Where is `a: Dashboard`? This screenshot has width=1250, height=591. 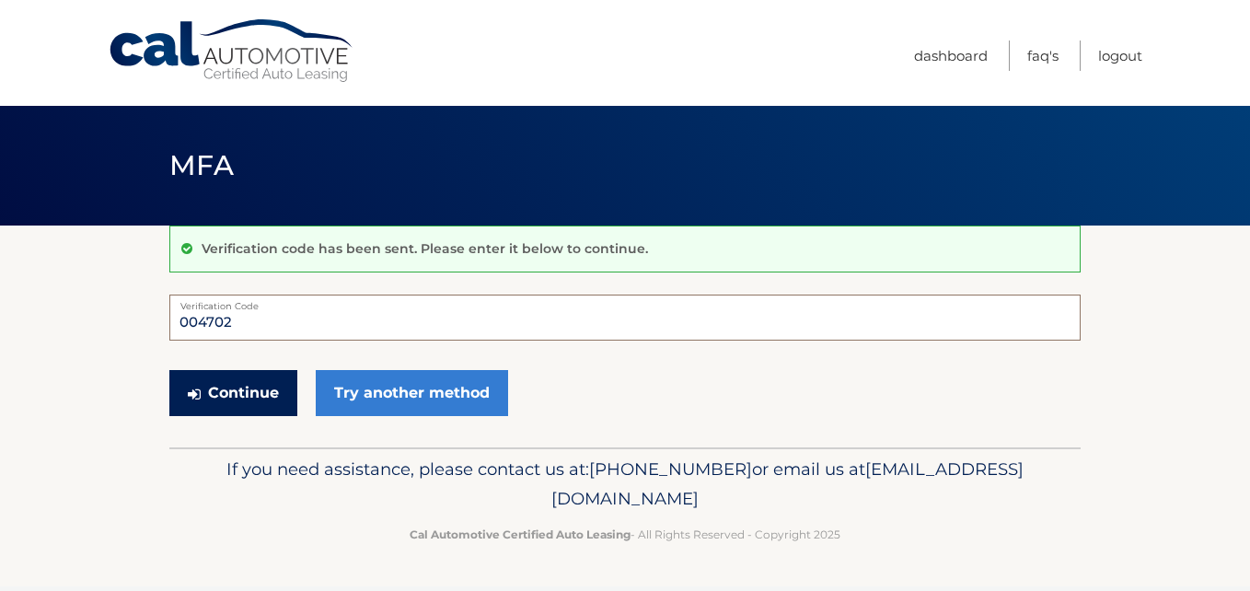
a: Dashboard is located at coordinates (951, 55).